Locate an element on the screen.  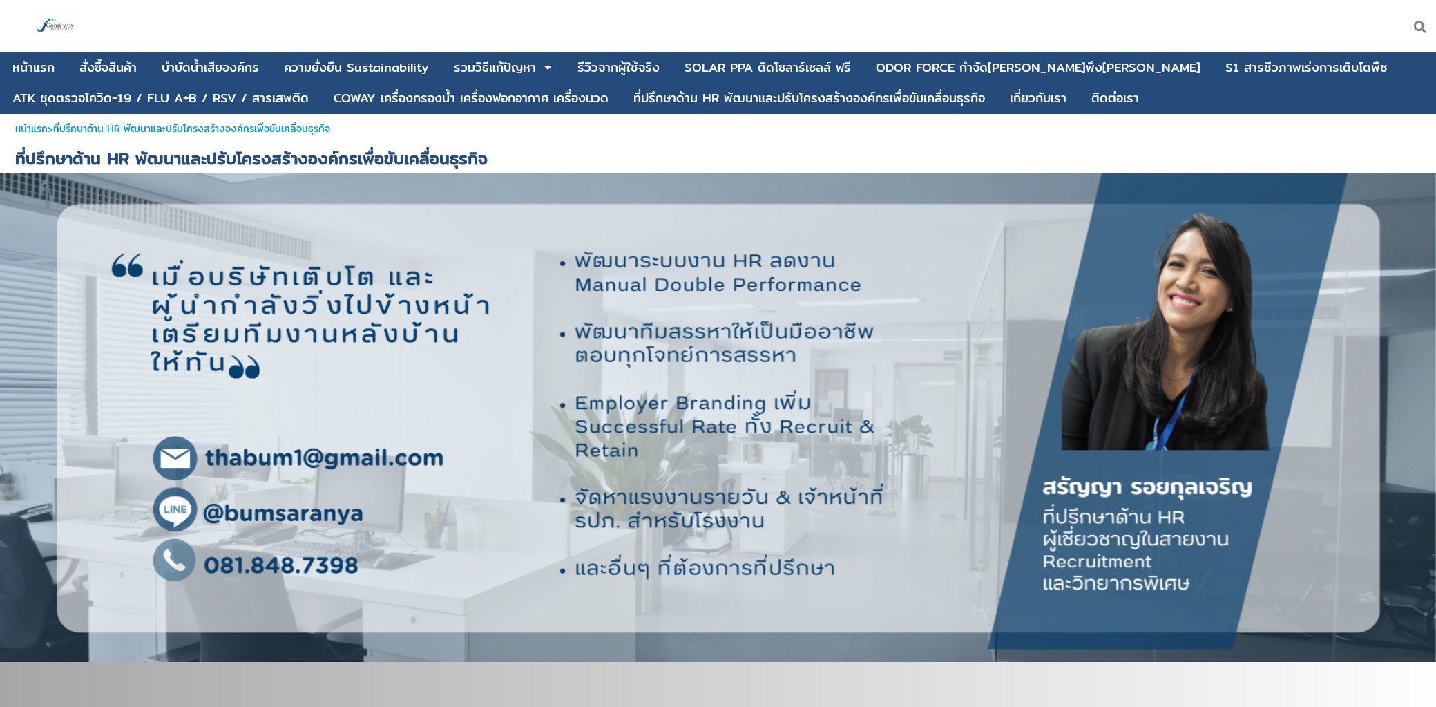
a: รีวิวจากผู้ใช้จริง is located at coordinates (618, 68).